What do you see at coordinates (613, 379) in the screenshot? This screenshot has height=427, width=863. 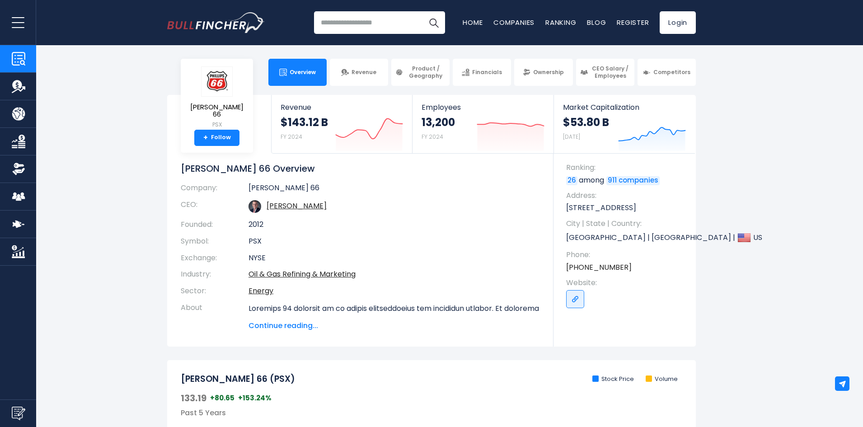 I see `li: Stock Price` at bounding box center [613, 379].